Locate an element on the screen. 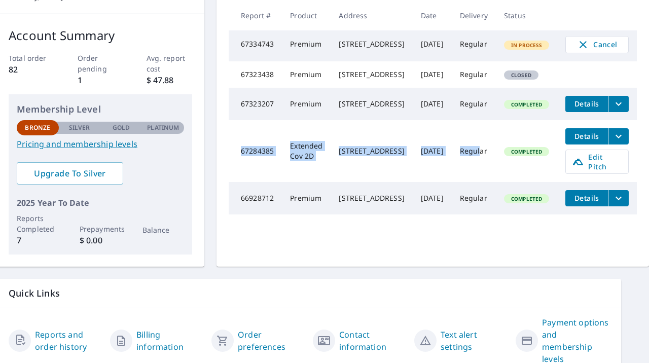 The image size is (649, 363). td: 67323207 is located at coordinates (255, 104).